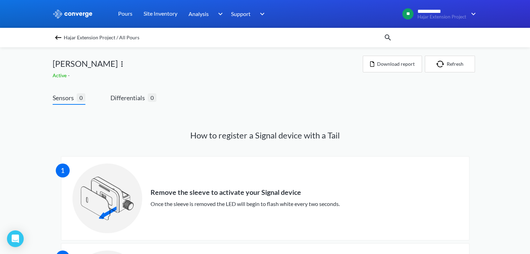 This screenshot has width=530, height=254. What do you see at coordinates (73, 14) in the screenshot?
I see `img: logo_ewhite.svg` at bounding box center [73, 14].